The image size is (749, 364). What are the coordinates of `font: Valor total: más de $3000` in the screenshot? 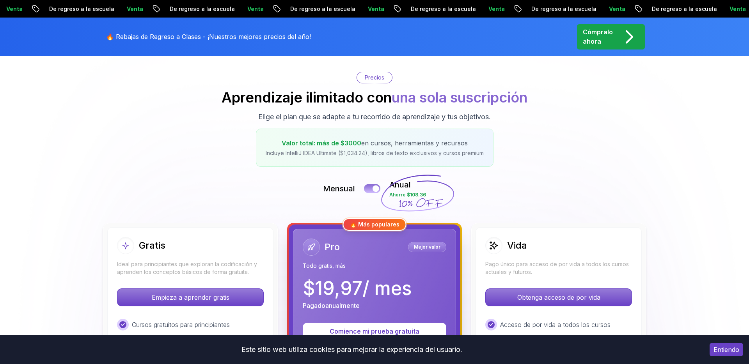 It's located at (321, 143).